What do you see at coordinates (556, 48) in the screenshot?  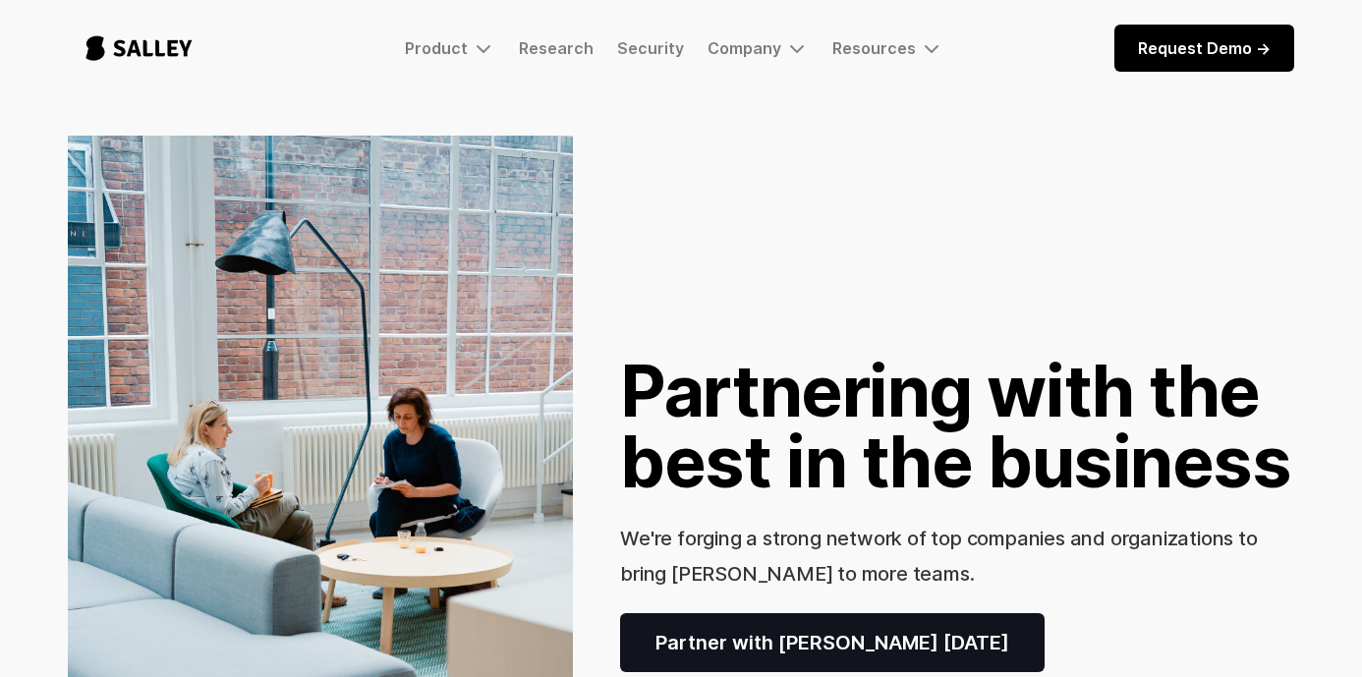 I see `a: Research` at bounding box center [556, 48].